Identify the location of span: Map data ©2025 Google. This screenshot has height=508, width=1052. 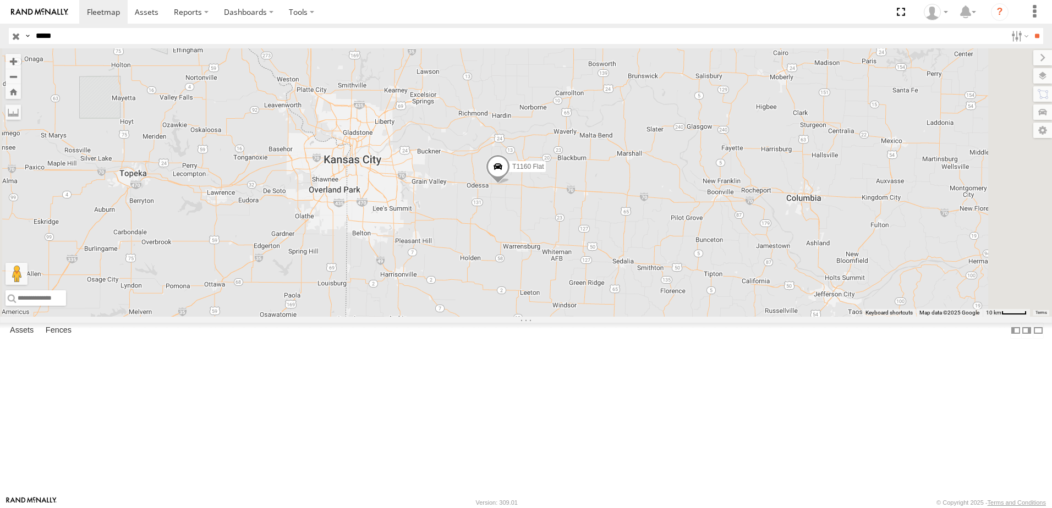
(949, 312).